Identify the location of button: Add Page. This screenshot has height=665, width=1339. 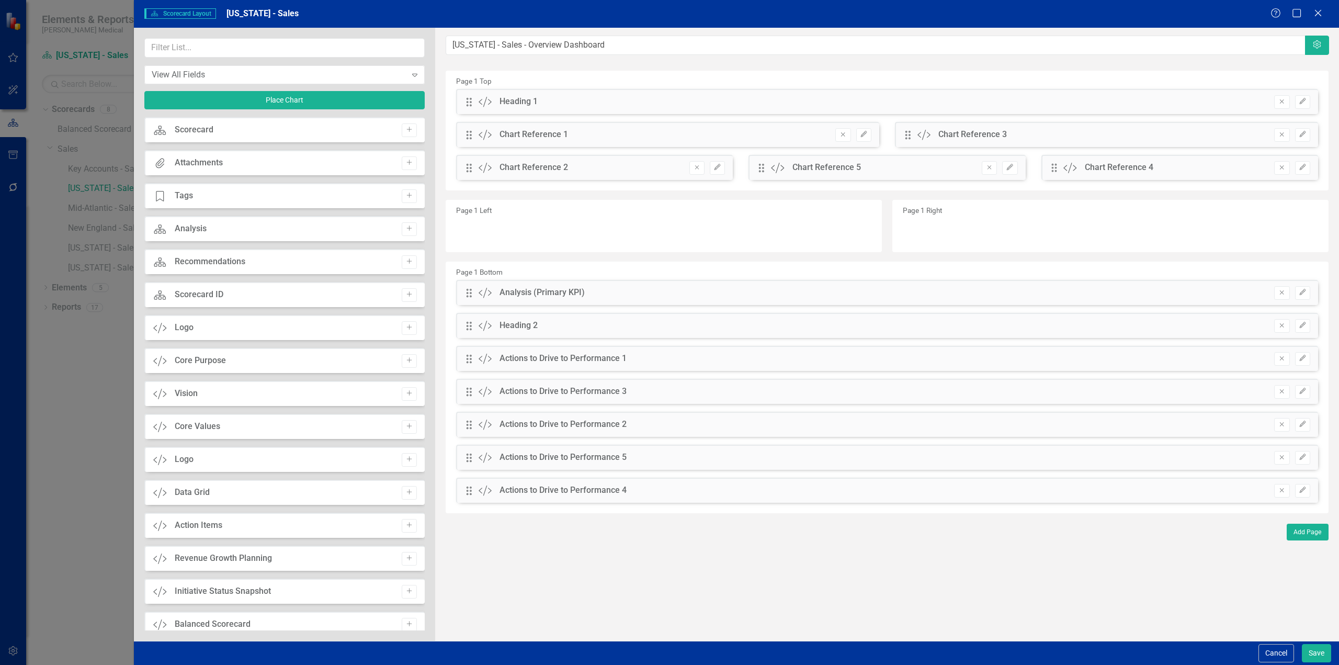
(1307, 532).